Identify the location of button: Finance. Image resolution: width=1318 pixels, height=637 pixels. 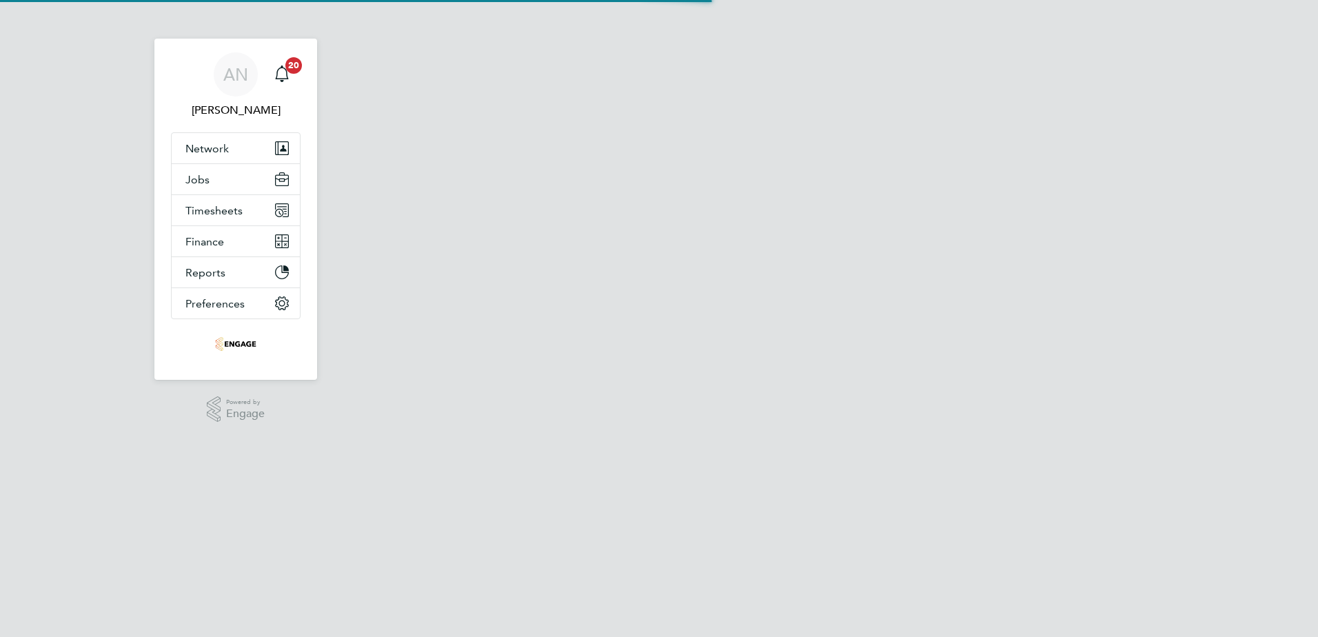
(236, 241).